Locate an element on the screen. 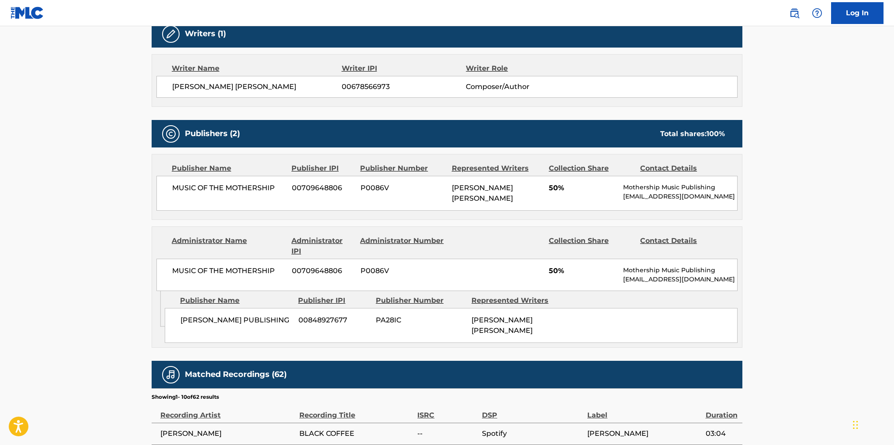 The height and width of the screenshot is (445, 894). span: BLACK COFFEE is located at coordinates (356, 434).